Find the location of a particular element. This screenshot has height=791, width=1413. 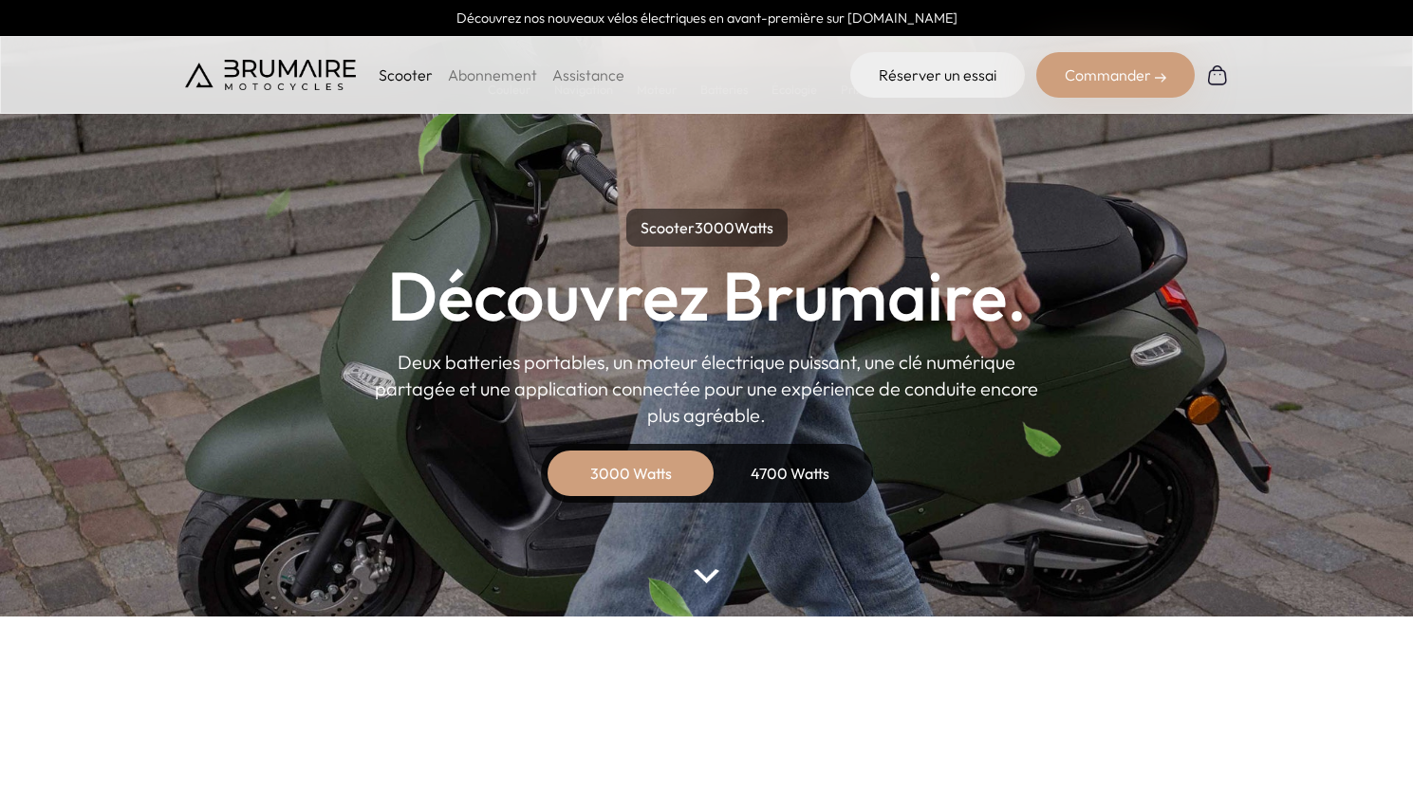

p: Scooter is located at coordinates (405, 75).